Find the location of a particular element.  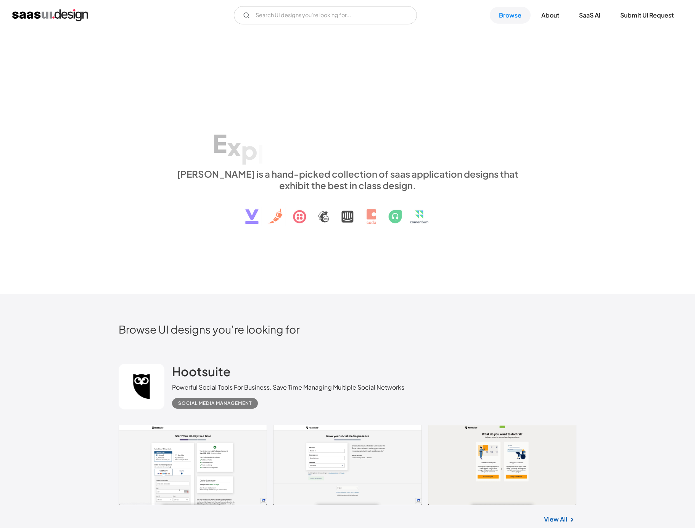

input: Search UI designs you're looking for... is located at coordinates (325, 15).